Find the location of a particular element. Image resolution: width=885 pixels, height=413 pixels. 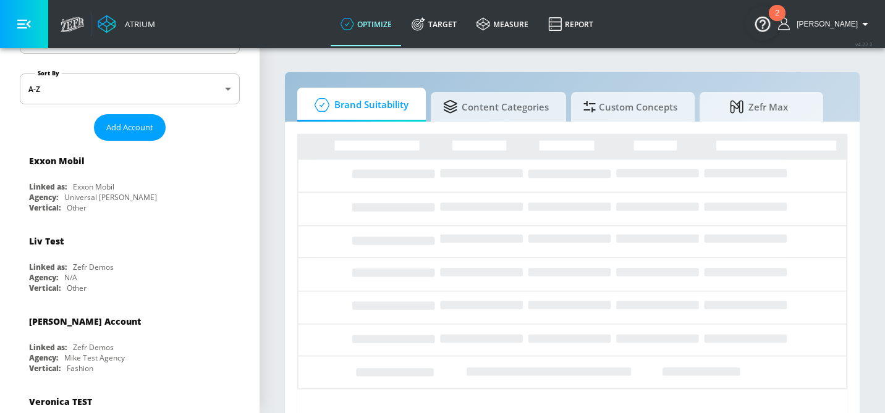

span: Add Account is located at coordinates (130, 127).